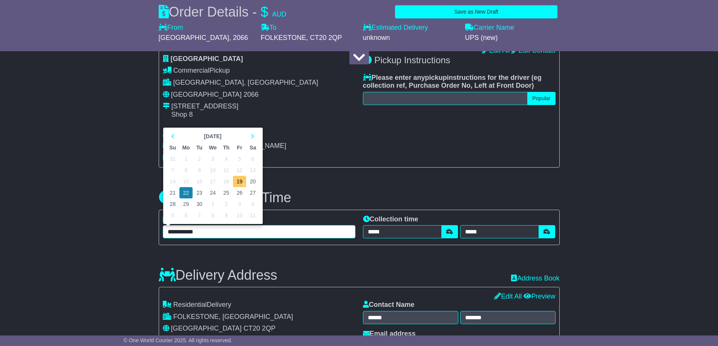 The image size is (718, 346). Describe the element at coordinates (239, 148) in the screenshot. I see `th: Fr` at that location.